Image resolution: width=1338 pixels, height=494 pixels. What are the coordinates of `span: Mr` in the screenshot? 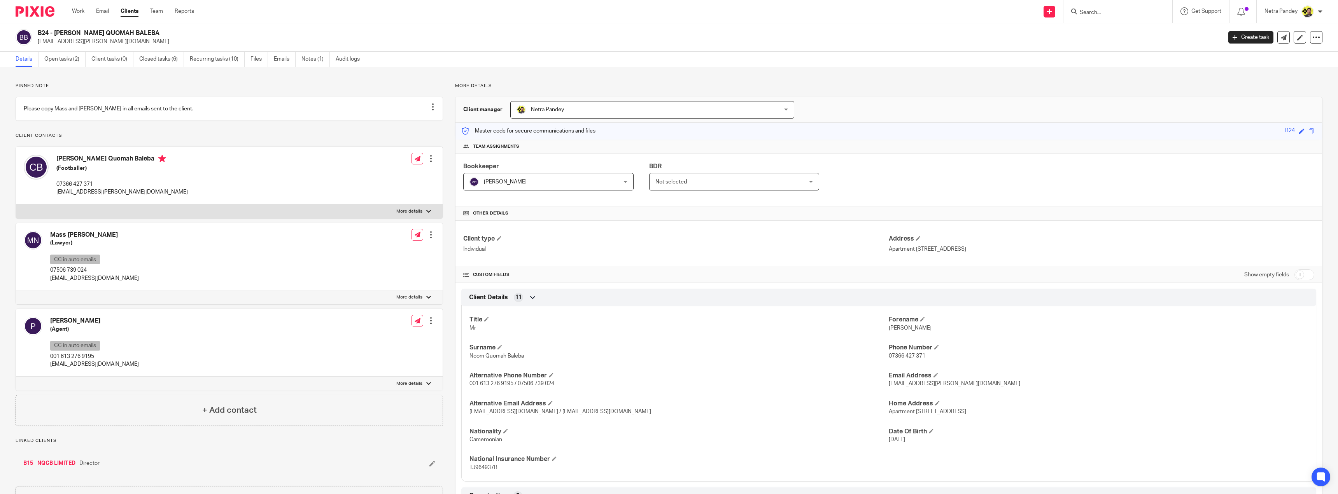 It's located at (473, 328).